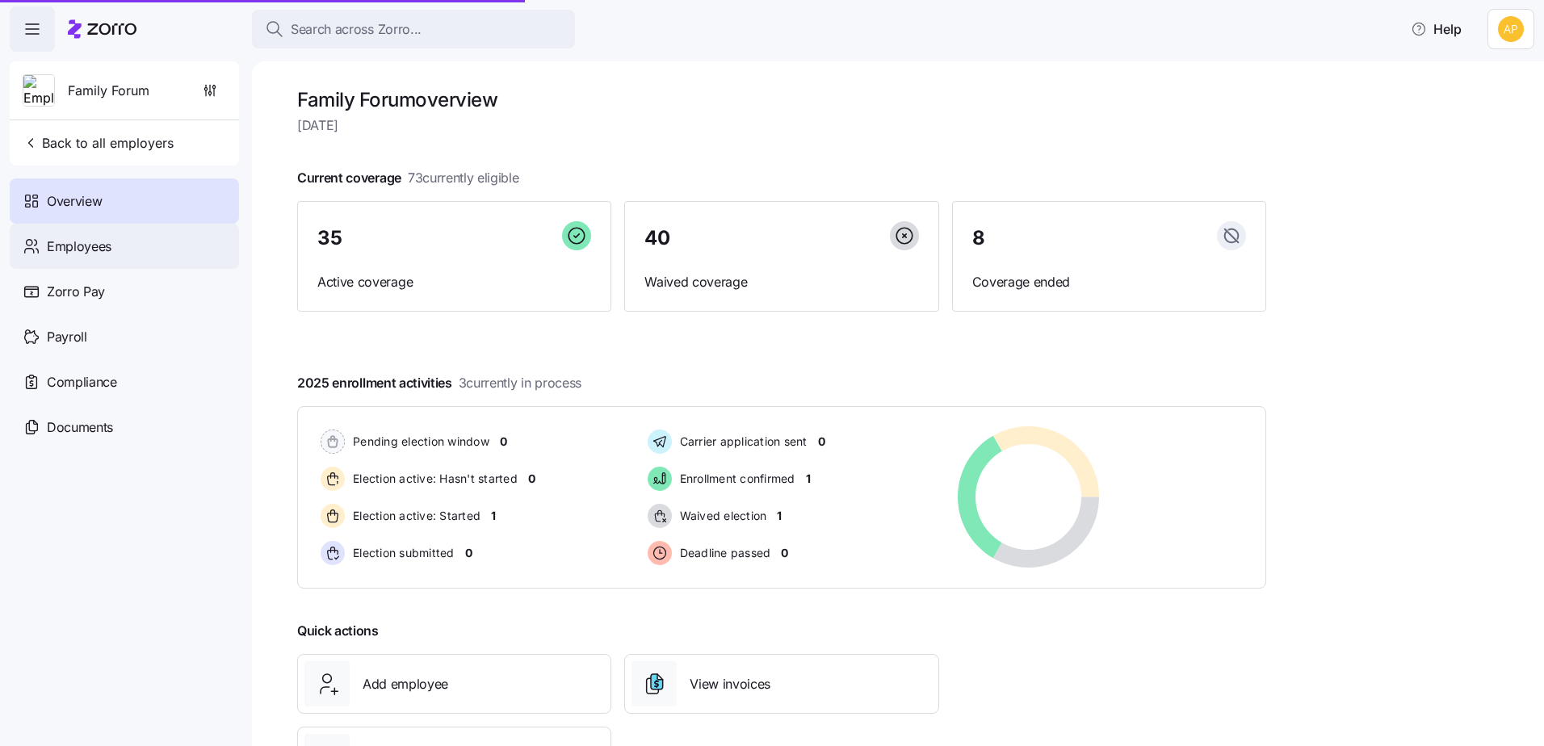  I want to click on img: Employer logo, so click(39, 91).